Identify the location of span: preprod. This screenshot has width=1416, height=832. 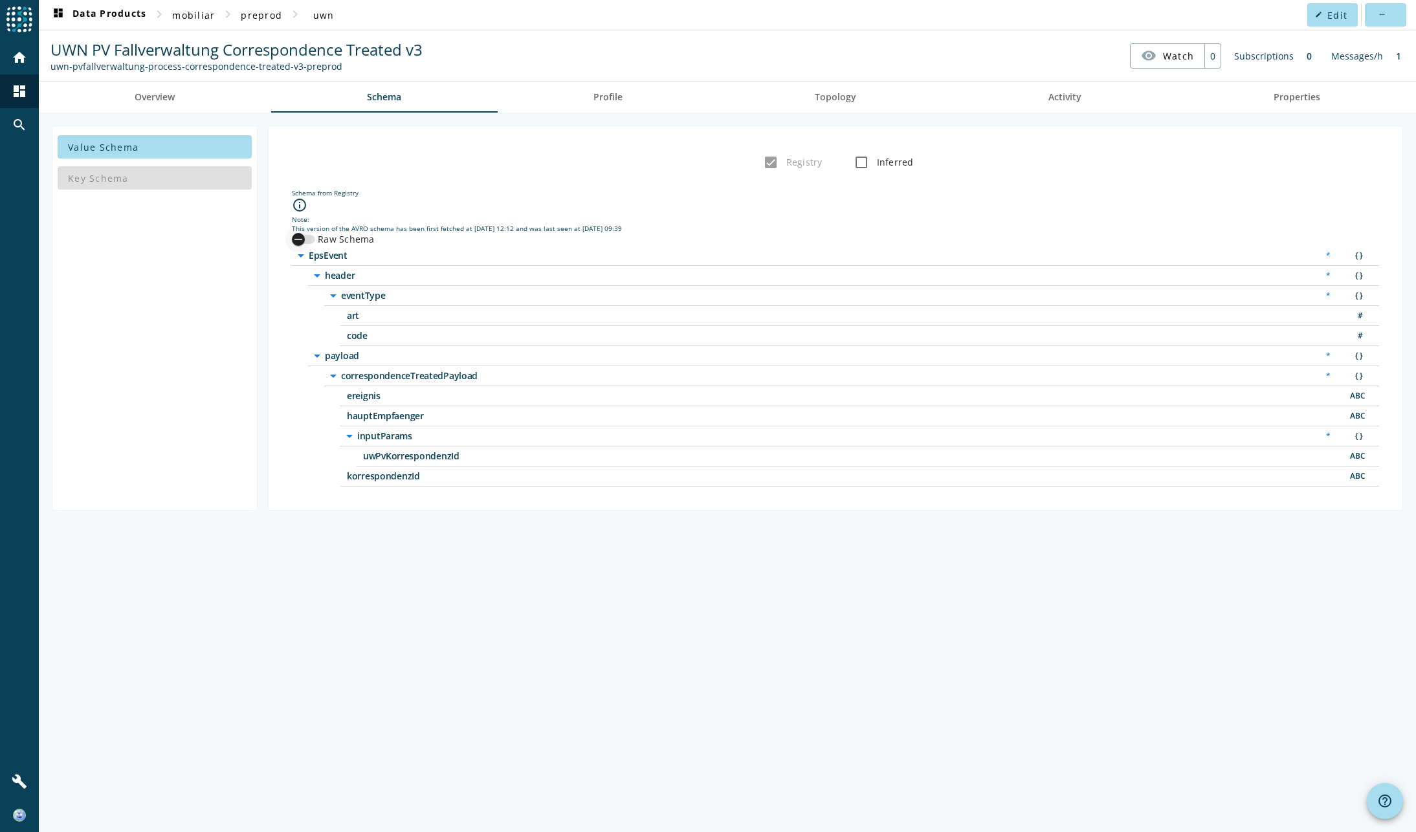
(261, 15).